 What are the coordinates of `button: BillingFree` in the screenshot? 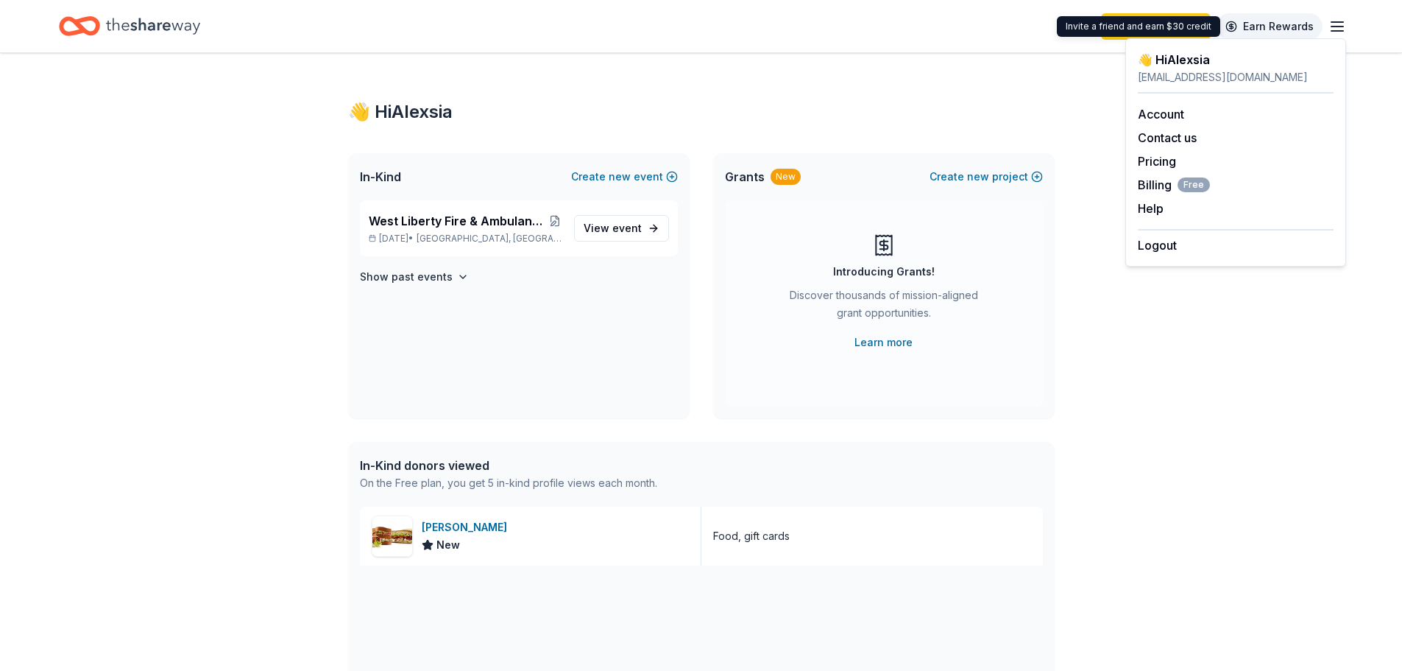 It's located at (1174, 185).